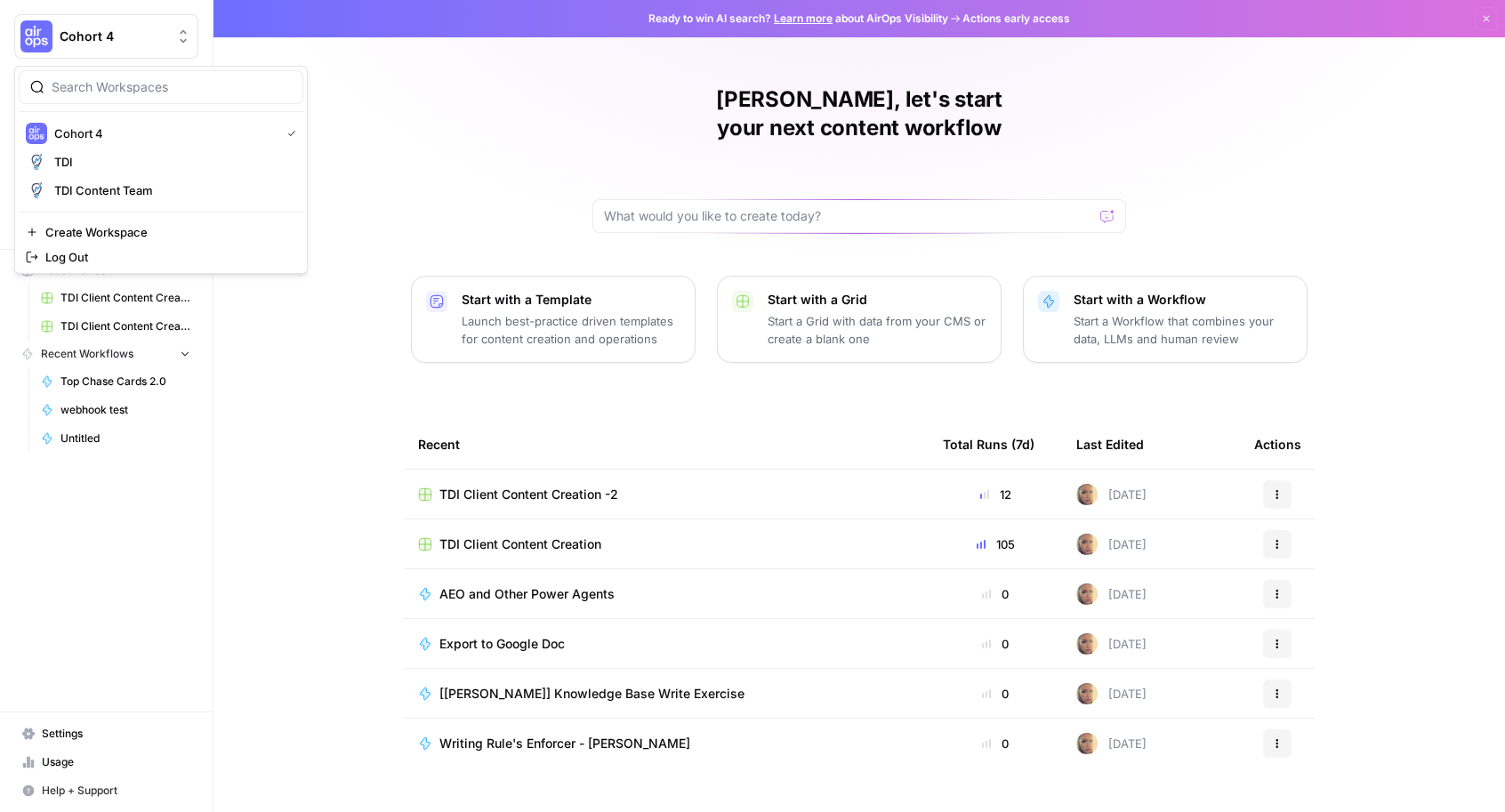  I want to click on span: Usage, so click(115, 762).